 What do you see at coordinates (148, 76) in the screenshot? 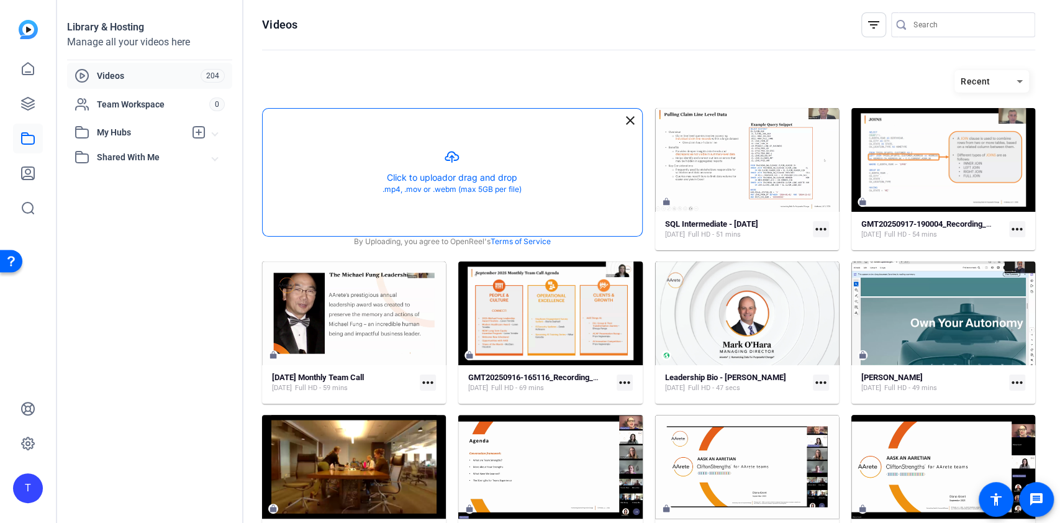
I see `span: Videos` at bounding box center [148, 76].